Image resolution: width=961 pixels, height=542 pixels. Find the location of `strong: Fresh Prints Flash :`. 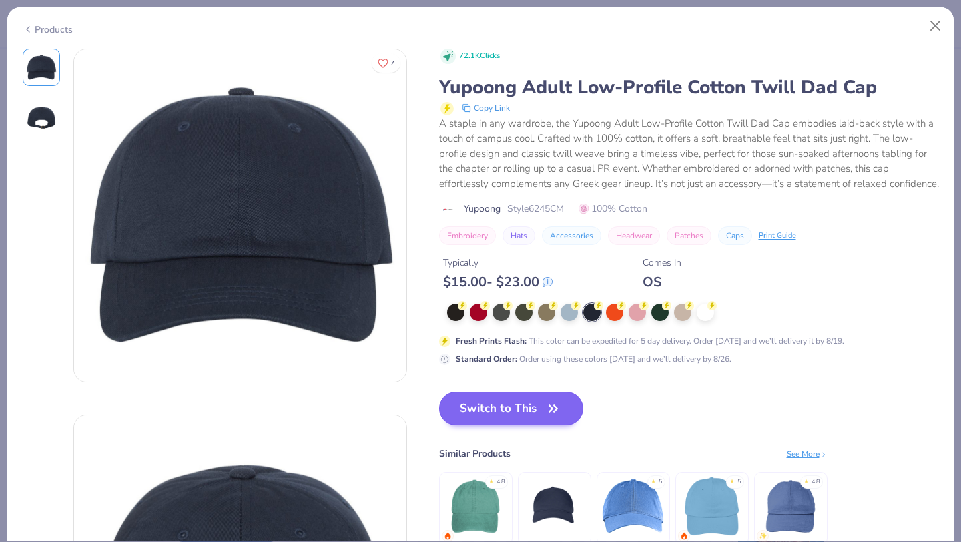

strong: Fresh Prints Flash : is located at coordinates (491, 341).